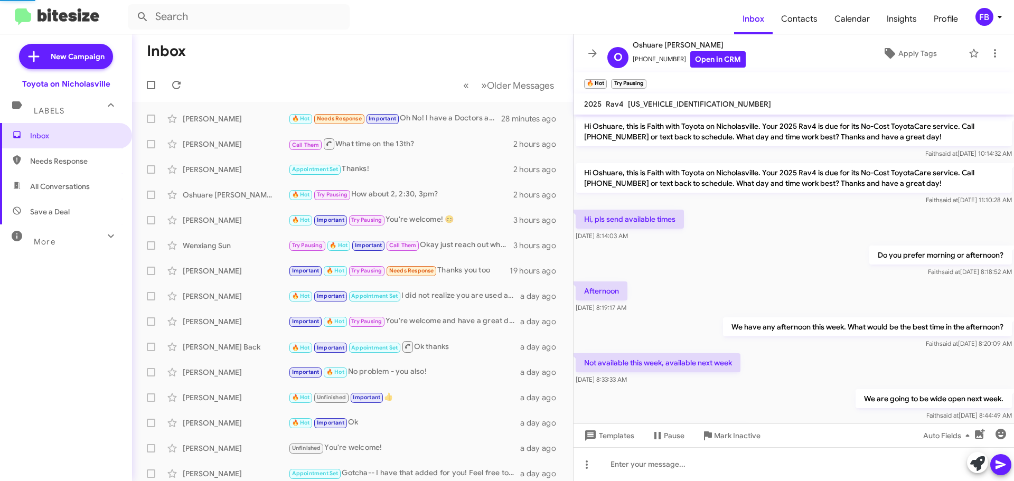 This screenshot has width=1014, height=481. I want to click on button: Templates, so click(608, 436).